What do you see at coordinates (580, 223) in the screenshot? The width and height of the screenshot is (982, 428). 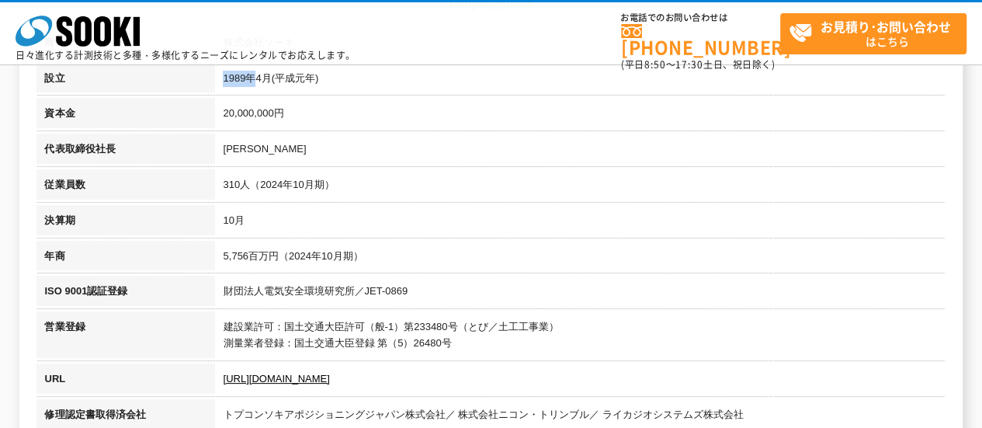 I see `td: 10月` at bounding box center [580, 223].